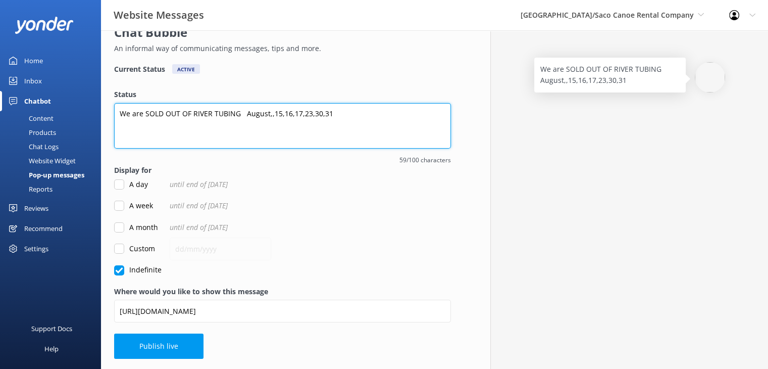  Describe the element at coordinates (29, 189) in the screenshot. I see `div: Reports` at that location.